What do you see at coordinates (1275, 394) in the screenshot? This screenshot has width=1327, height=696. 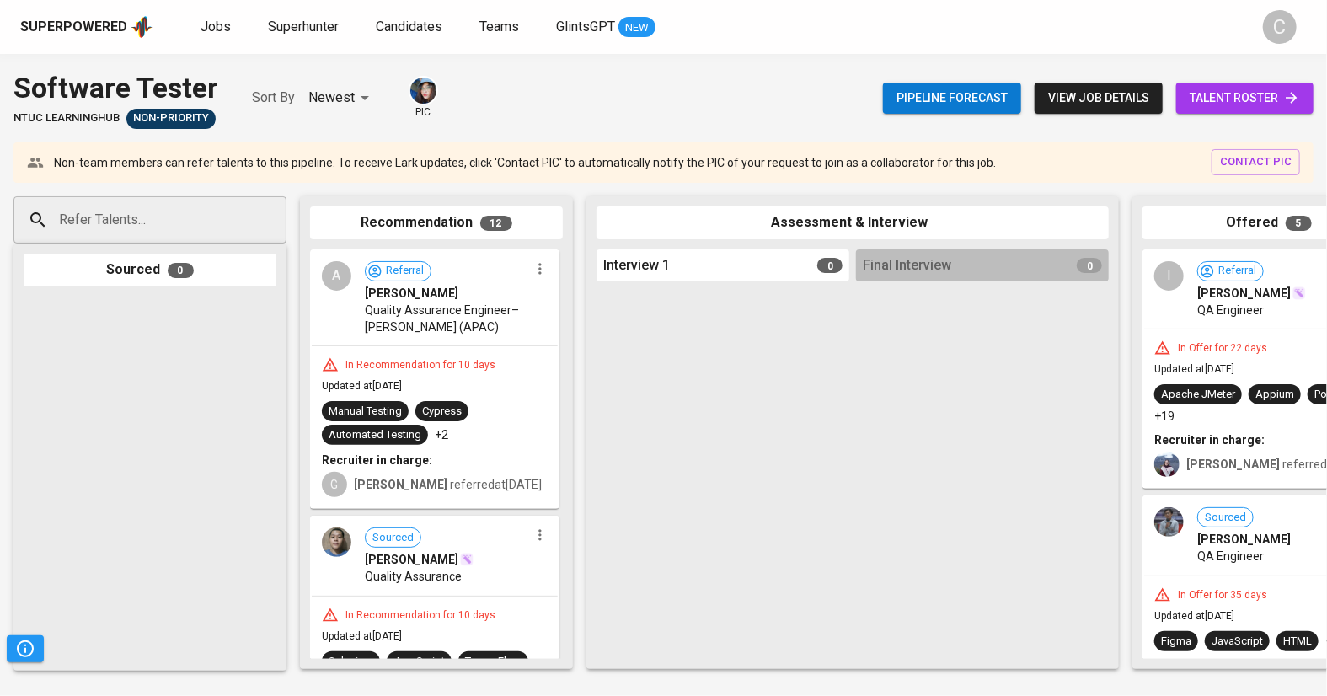 I see `div: Appium` at bounding box center [1275, 394].